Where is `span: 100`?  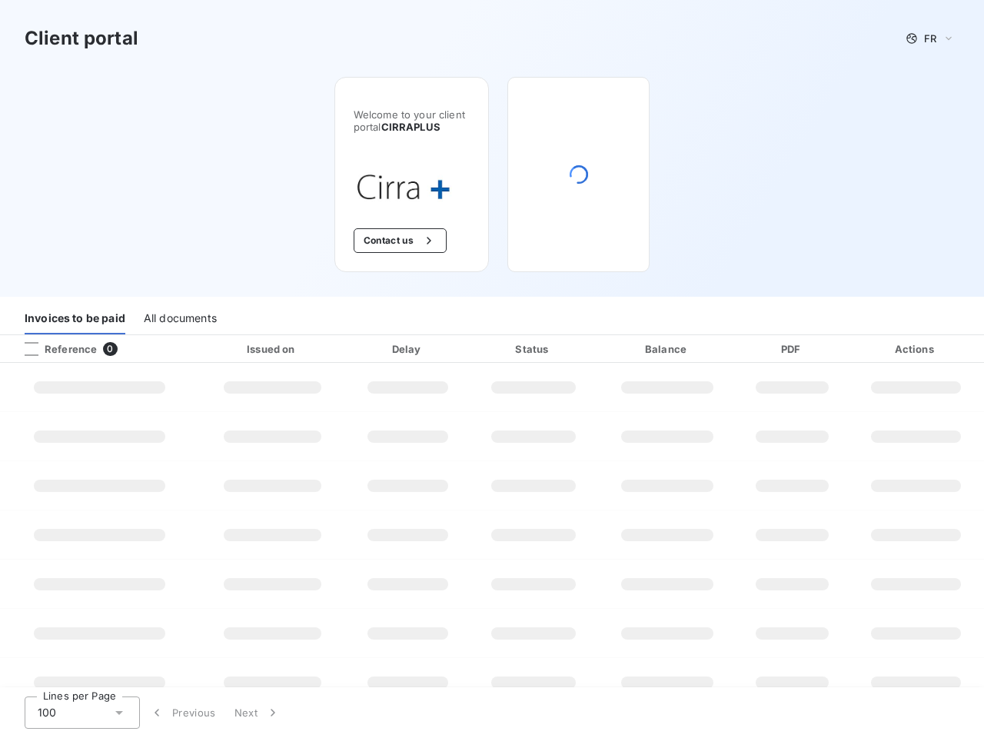
span: 100 is located at coordinates (47, 713).